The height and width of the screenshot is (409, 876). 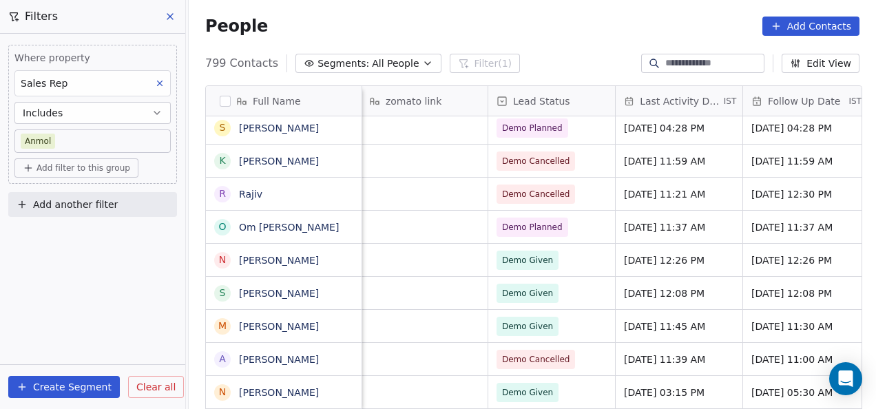 What do you see at coordinates (679, 100) in the screenshot?
I see `div: Last Activity DateIST` at bounding box center [679, 100].